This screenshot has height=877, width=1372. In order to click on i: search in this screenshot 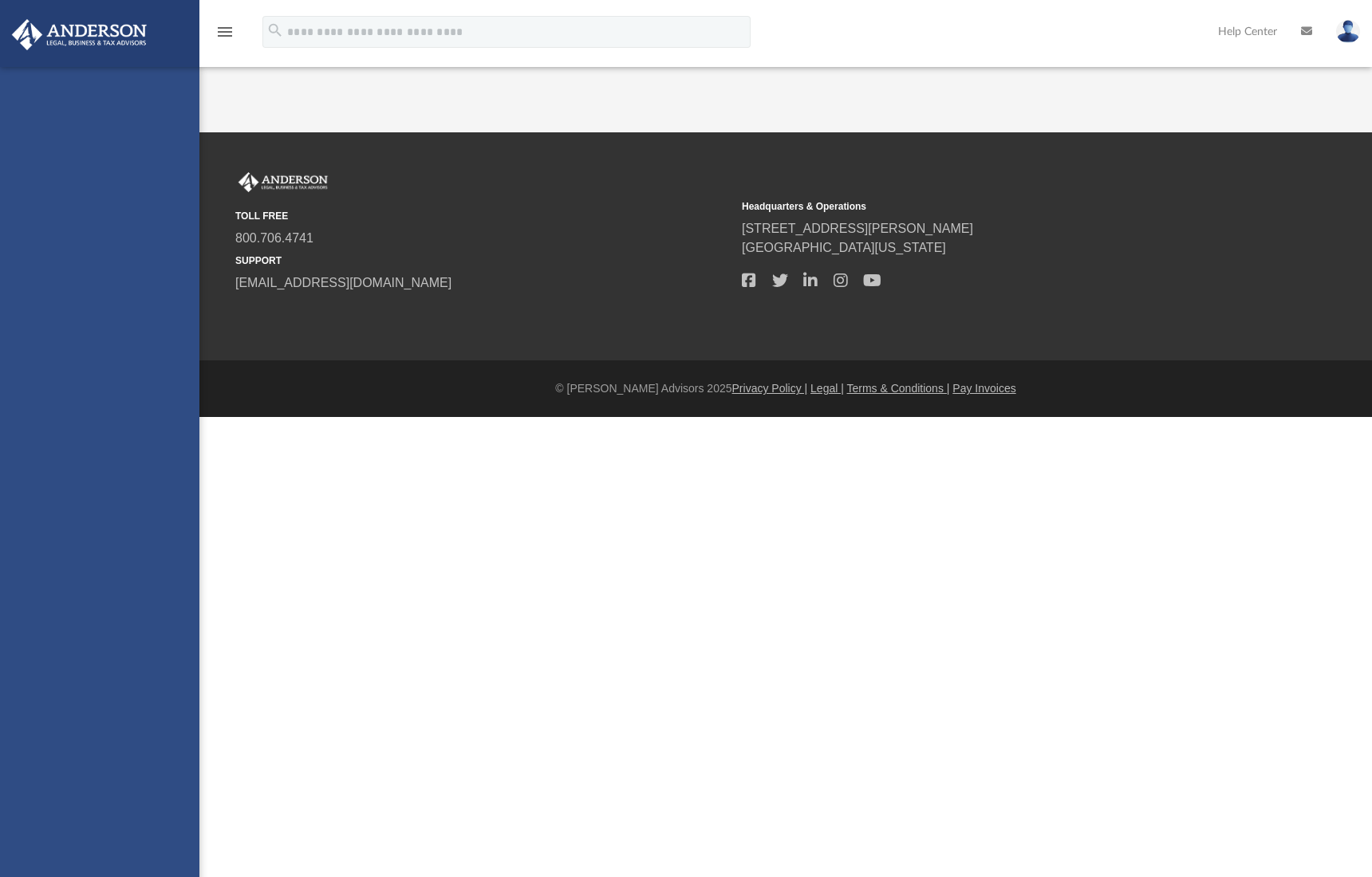, I will do `click(276, 30)`.